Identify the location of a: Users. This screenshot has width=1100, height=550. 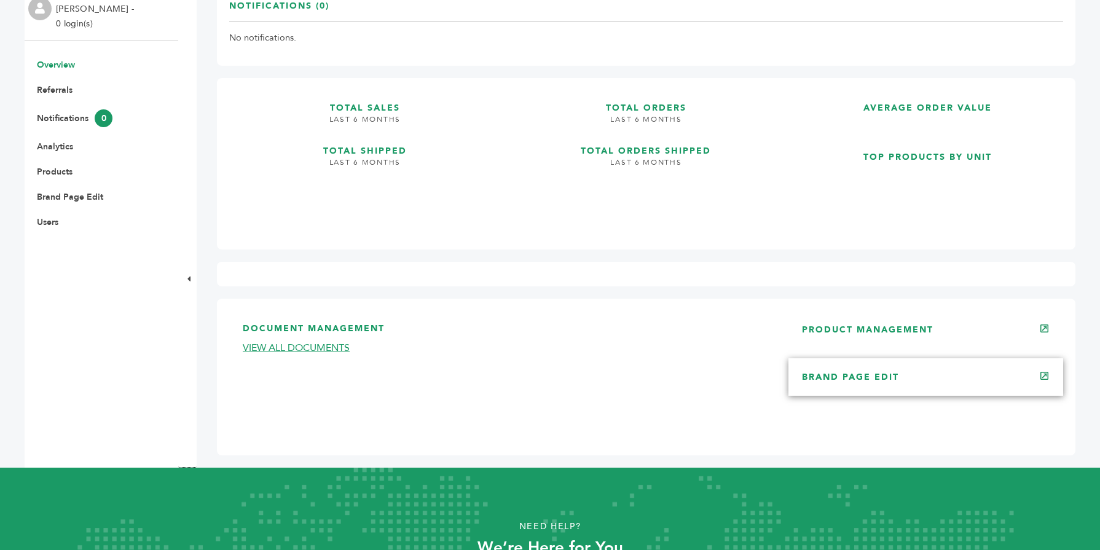
(47, 222).